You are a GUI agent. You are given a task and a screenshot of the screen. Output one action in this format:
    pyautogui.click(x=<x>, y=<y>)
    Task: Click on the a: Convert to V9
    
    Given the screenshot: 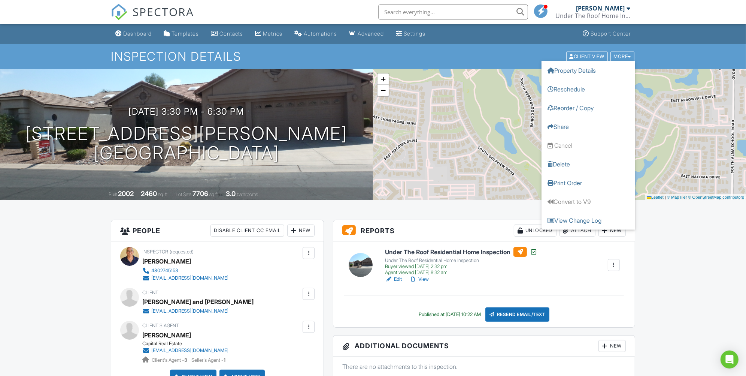 What is the action you would take?
    pyautogui.click(x=589, y=201)
    